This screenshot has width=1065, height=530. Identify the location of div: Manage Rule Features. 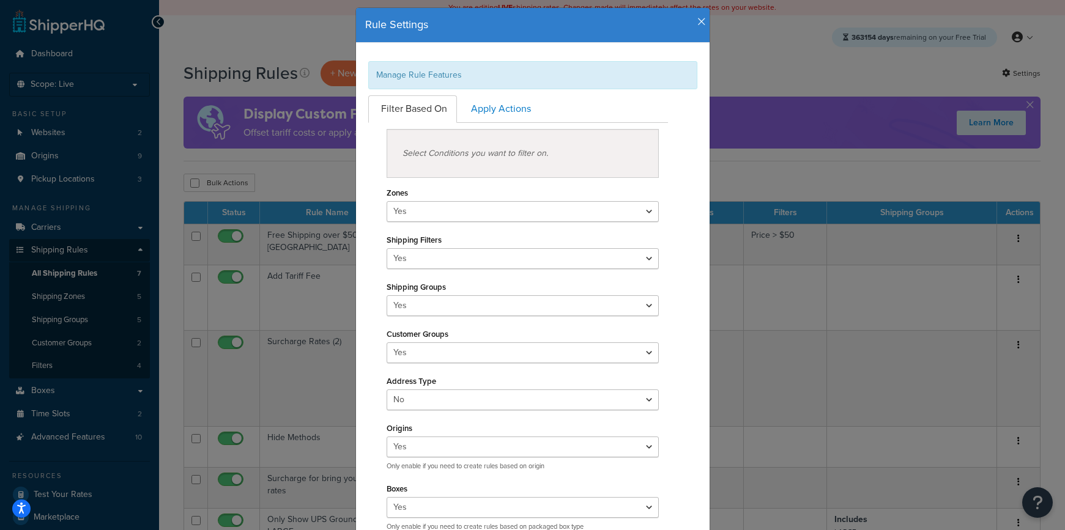
(533, 75).